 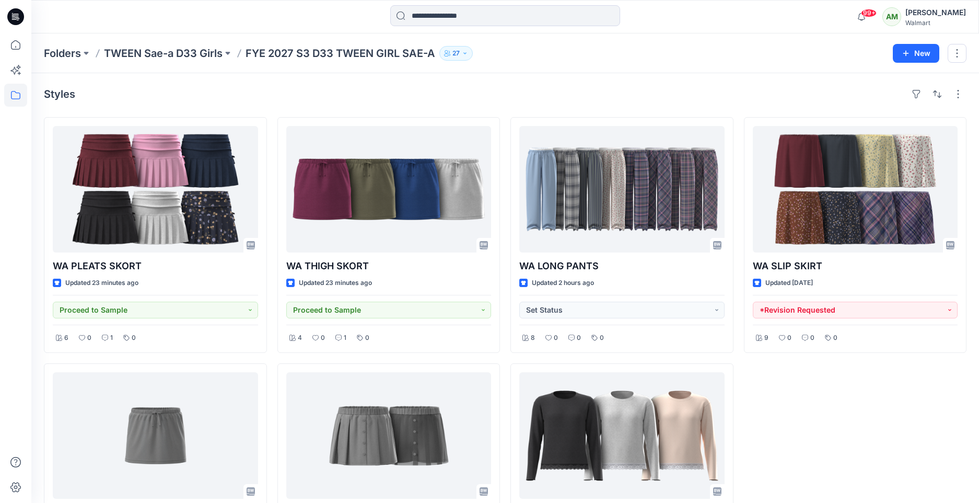 I want to click on p: 9, so click(x=767, y=338).